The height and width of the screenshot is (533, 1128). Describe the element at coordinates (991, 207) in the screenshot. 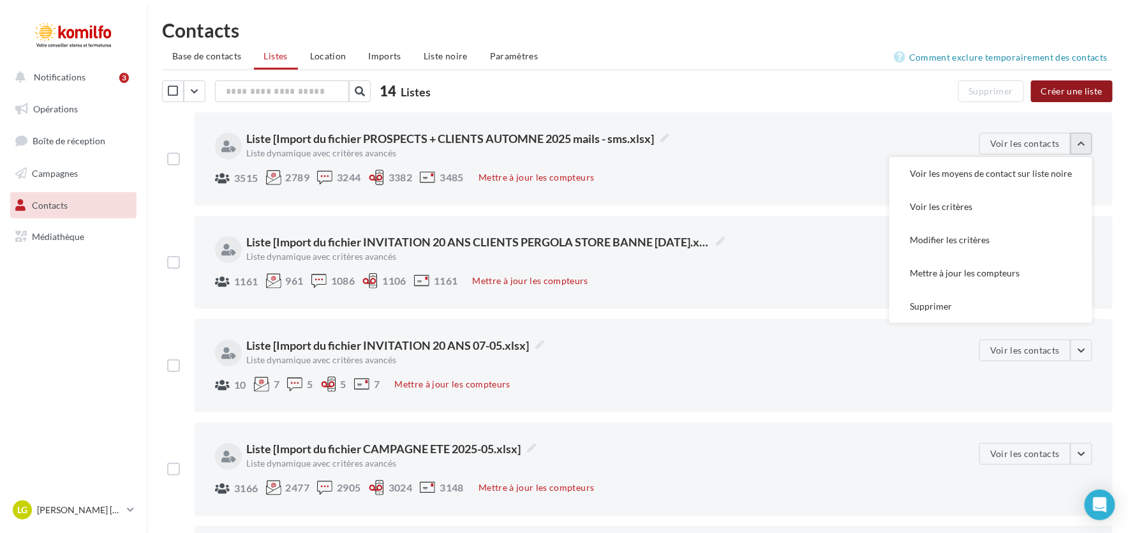

I see `button: Voir les critères` at that location.